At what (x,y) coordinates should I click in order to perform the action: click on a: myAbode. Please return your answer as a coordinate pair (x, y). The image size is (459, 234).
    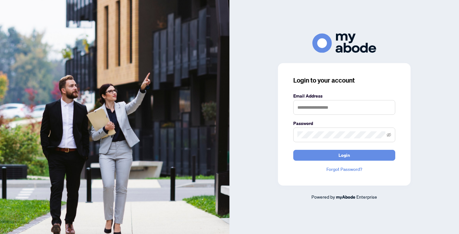
    Looking at the image, I should click on (346, 197).